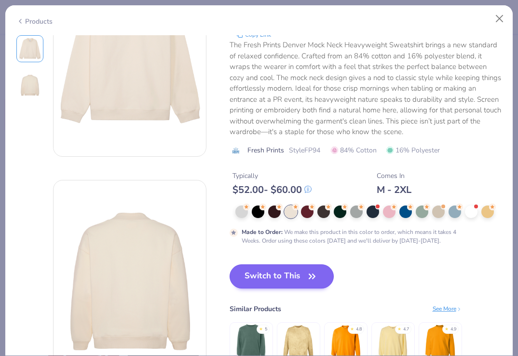 The width and height of the screenshot is (518, 356). Describe the element at coordinates (30, 85) in the screenshot. I see `img: Back` at that location.